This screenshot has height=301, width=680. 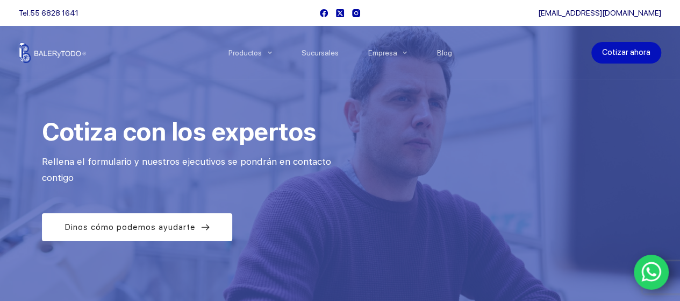 I want to click on a: Cotizar ahora, so click(x=626, y=53).